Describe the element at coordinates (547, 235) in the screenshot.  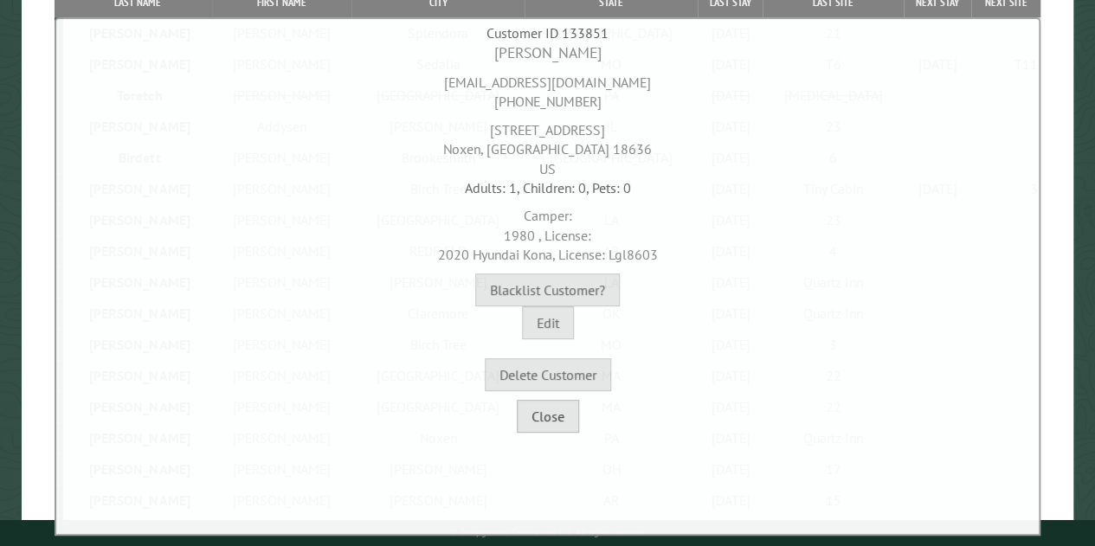
I see `span: 1980 , License:` at that location.